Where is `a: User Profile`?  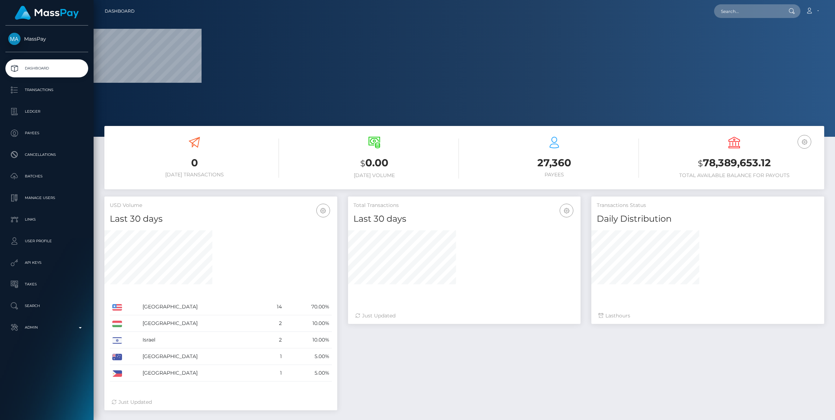
a: User Profile is located at coordinates (47, 241).